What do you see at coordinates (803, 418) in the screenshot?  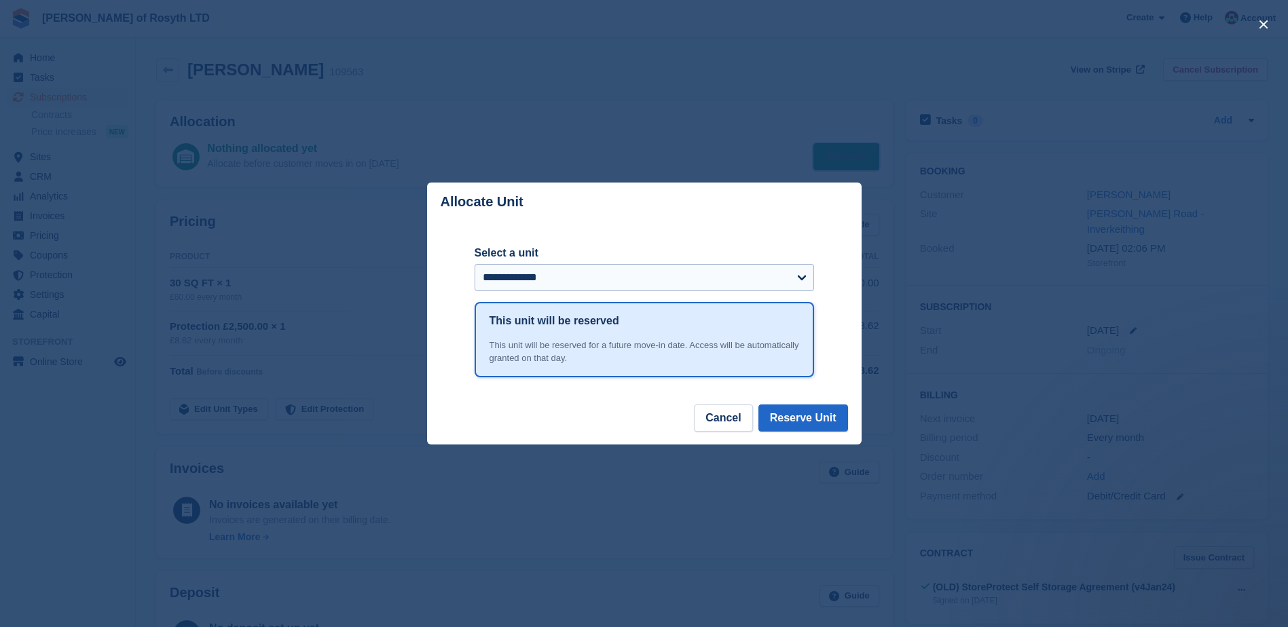 I see `button: Reserve Unit` at bounding box center [803, 418].